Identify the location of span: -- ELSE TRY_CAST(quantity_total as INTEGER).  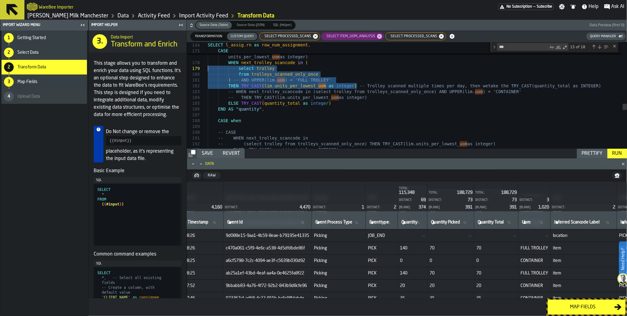
(278, 149).